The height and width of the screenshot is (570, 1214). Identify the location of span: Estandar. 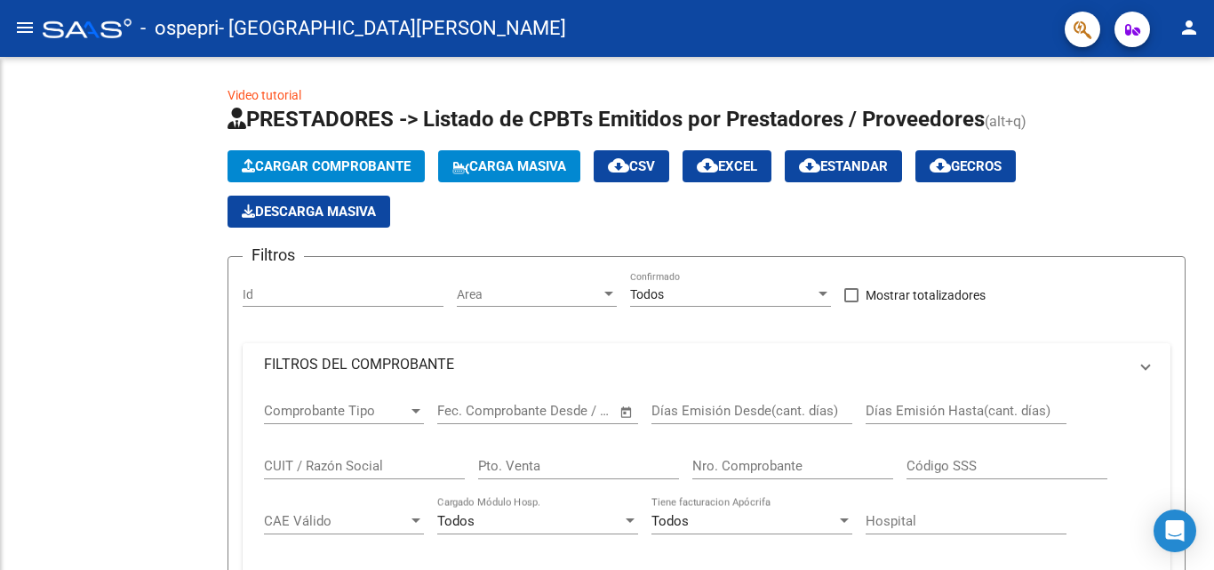
(844, 166).